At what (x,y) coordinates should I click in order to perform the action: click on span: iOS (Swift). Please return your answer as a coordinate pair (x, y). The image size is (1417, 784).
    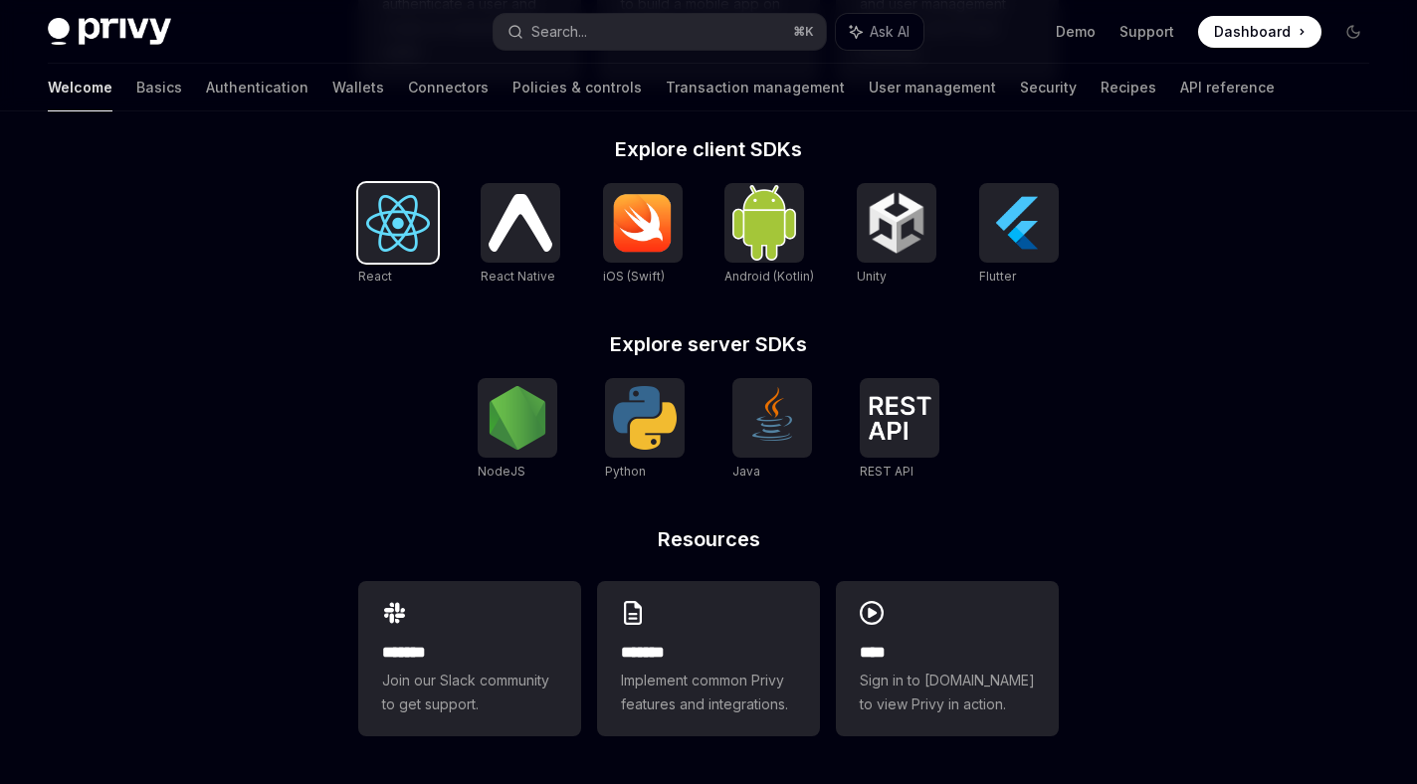
    Looking at the image, I should click on (634, 276).